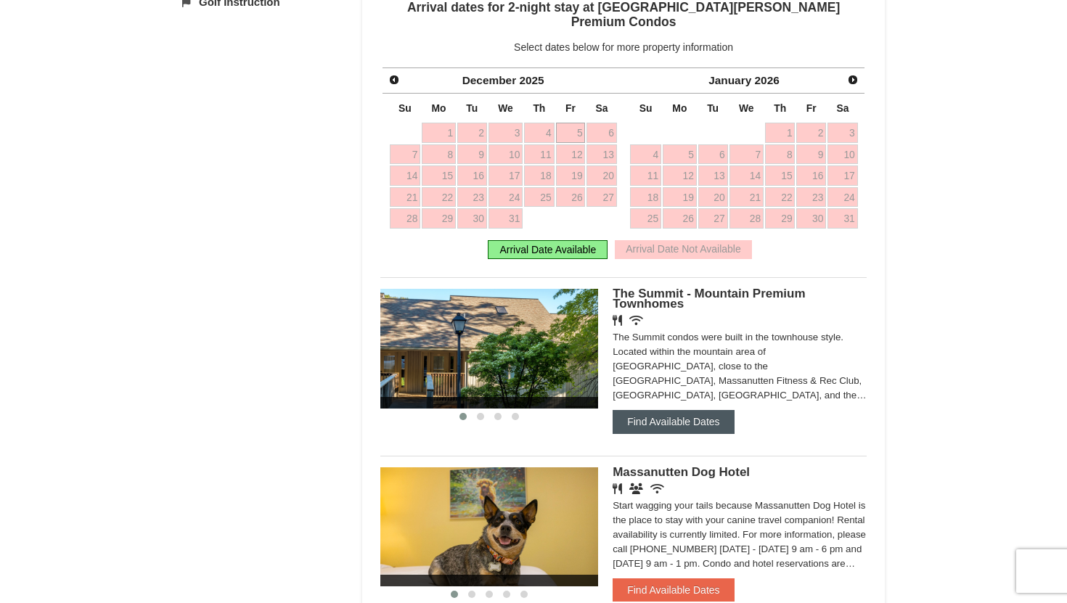  Describe the element at coordinates (739, 535) in the screenshot. I see `div: Start wagging your tails because Massanutten Dog Hotel is the place to stay with your canine trav...` at that location.